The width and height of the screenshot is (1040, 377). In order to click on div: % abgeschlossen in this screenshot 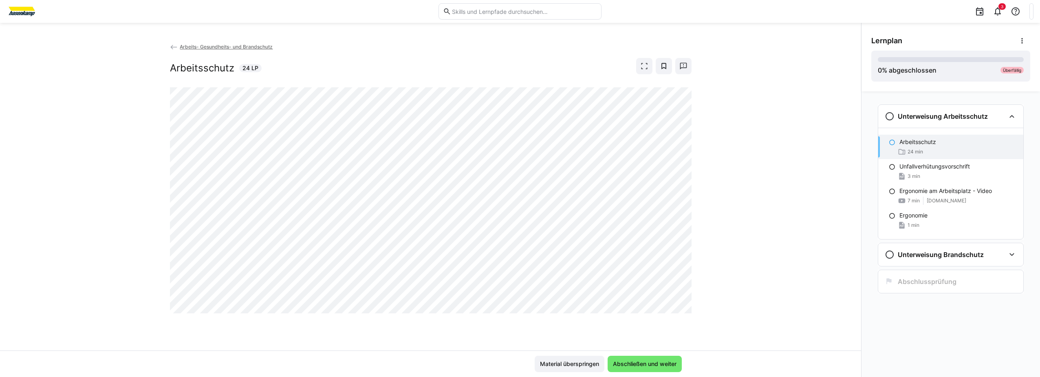, I will do `click(907, 70)`.